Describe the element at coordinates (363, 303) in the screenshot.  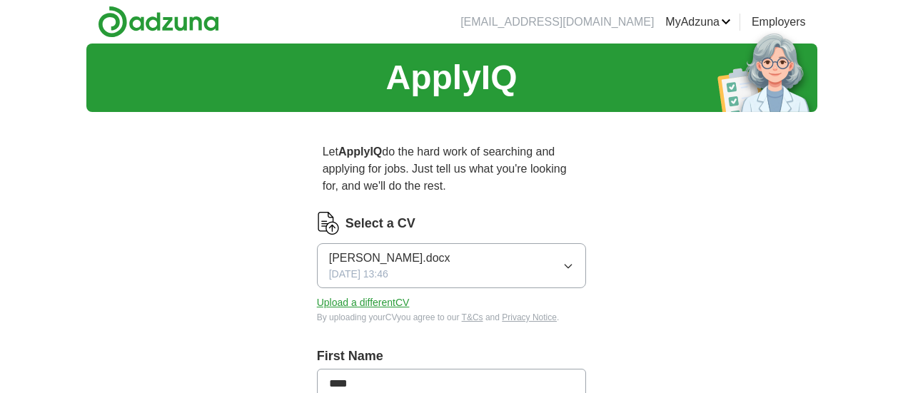
I see `button: Upload a differentCV` at that location.